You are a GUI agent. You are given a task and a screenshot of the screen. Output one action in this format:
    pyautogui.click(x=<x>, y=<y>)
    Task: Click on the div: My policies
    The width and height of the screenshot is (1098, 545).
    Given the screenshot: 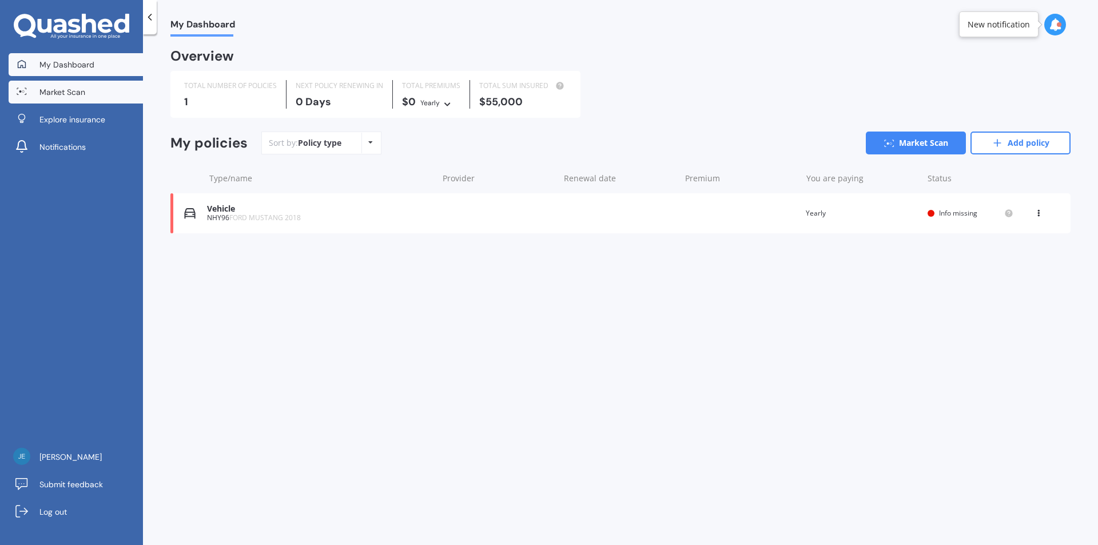 What is the action you would take?
    pyautogui.click(x=209, y=143)
    